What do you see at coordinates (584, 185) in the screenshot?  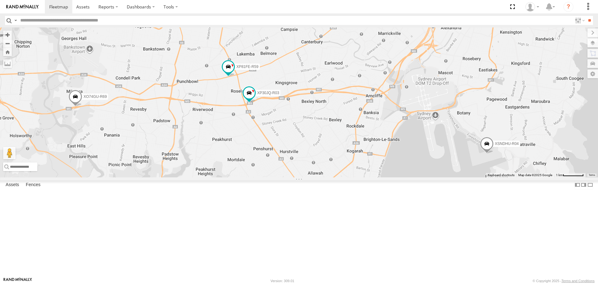 I see `label: Dock Summary Table to the Right` at bounding box center [584, 185].